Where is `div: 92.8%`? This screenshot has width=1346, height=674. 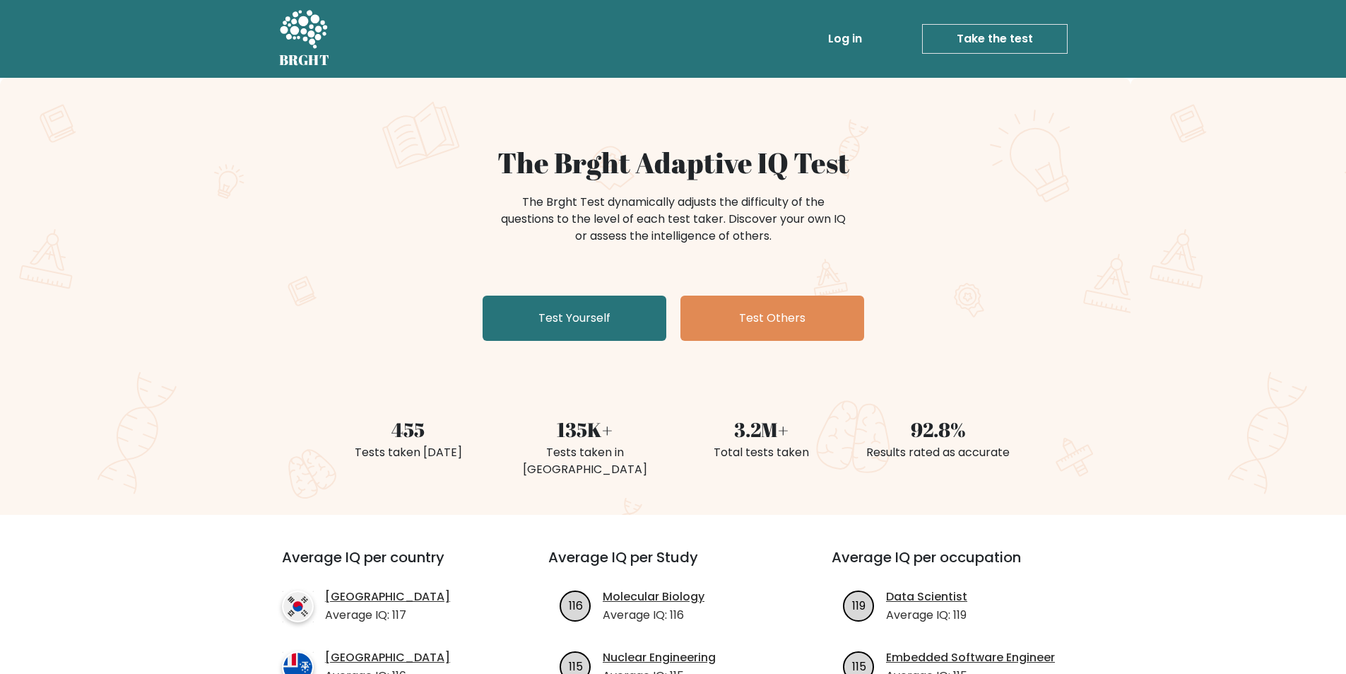
div: 92.8% is located at coordinates (939, 429).